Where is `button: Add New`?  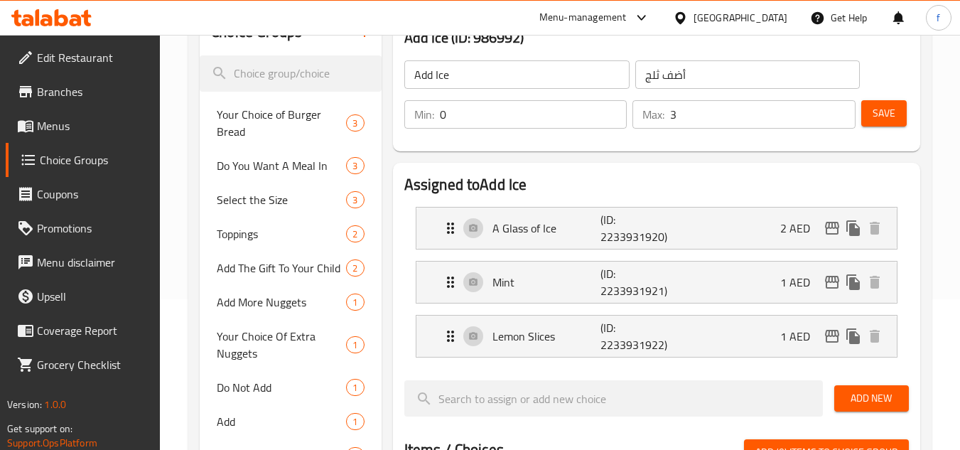
button: Add New is located at coordinates (871, 398).